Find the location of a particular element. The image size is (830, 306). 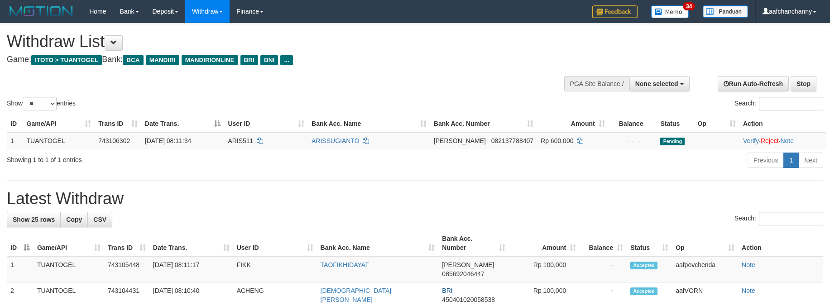

a: TAOFIKHIDAYAT is located at coordinates (345, 265).